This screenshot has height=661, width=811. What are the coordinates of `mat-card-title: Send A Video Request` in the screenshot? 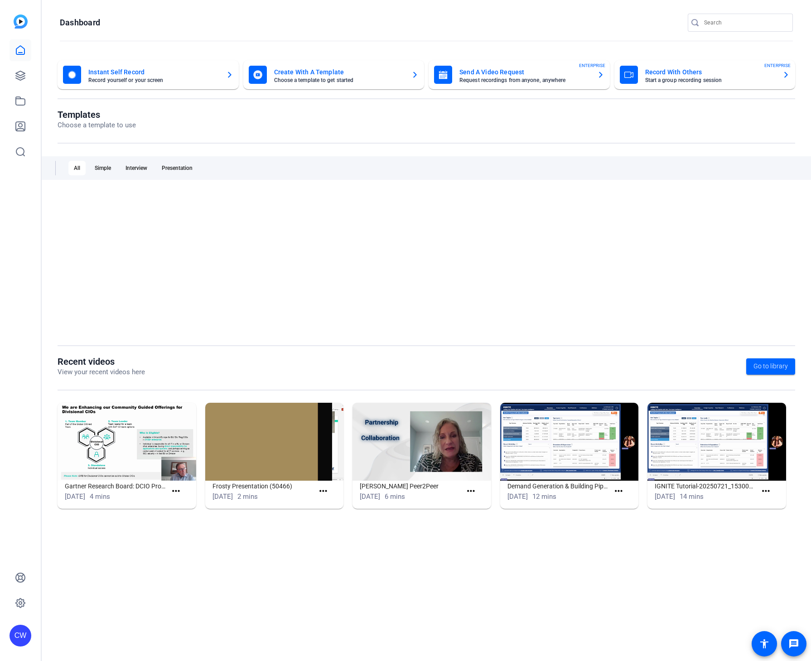 It's located at (525, 72).